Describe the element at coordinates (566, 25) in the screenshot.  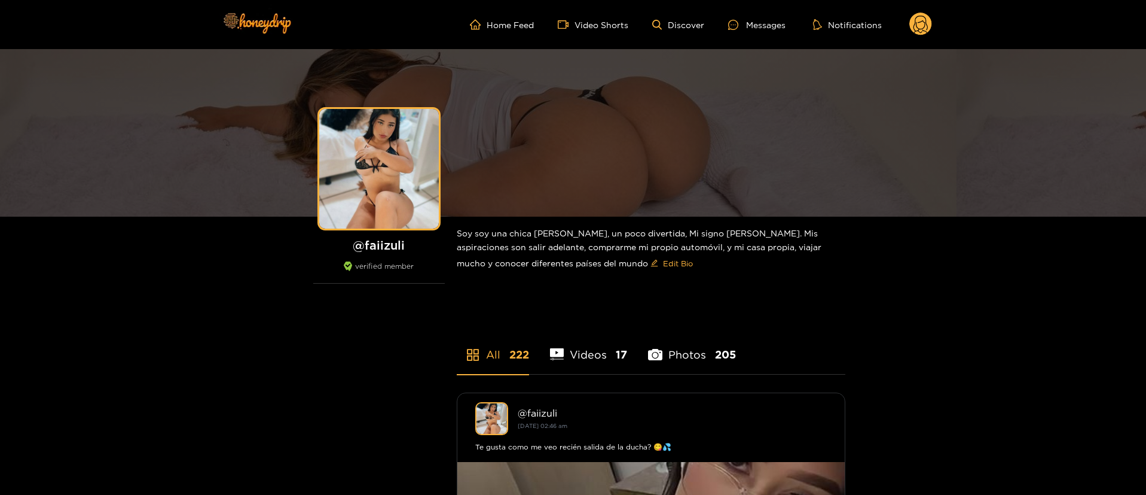
I see `span: video-camera` at that location.